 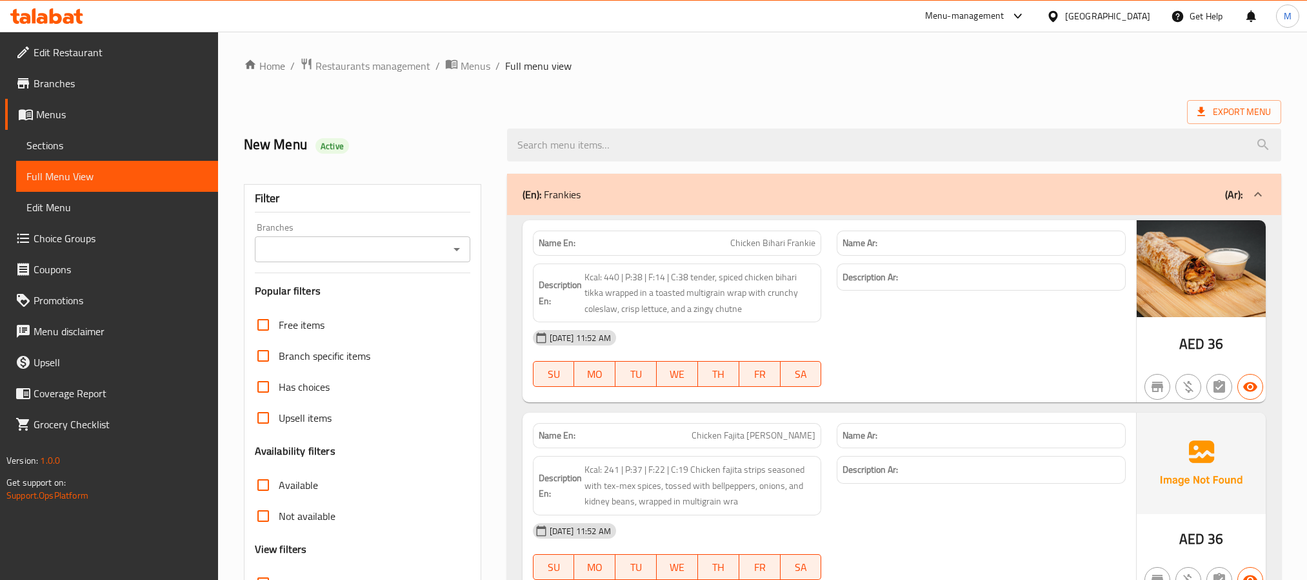 What do you see at coordinates (281, 549) in the screenshot?
I see `h3: View filters` at bounding box center [281, 549].